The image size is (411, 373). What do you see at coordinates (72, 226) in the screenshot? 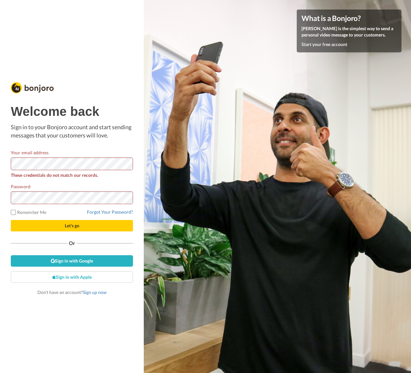
I see `button: Let's go` at bounding box center [72, 226].